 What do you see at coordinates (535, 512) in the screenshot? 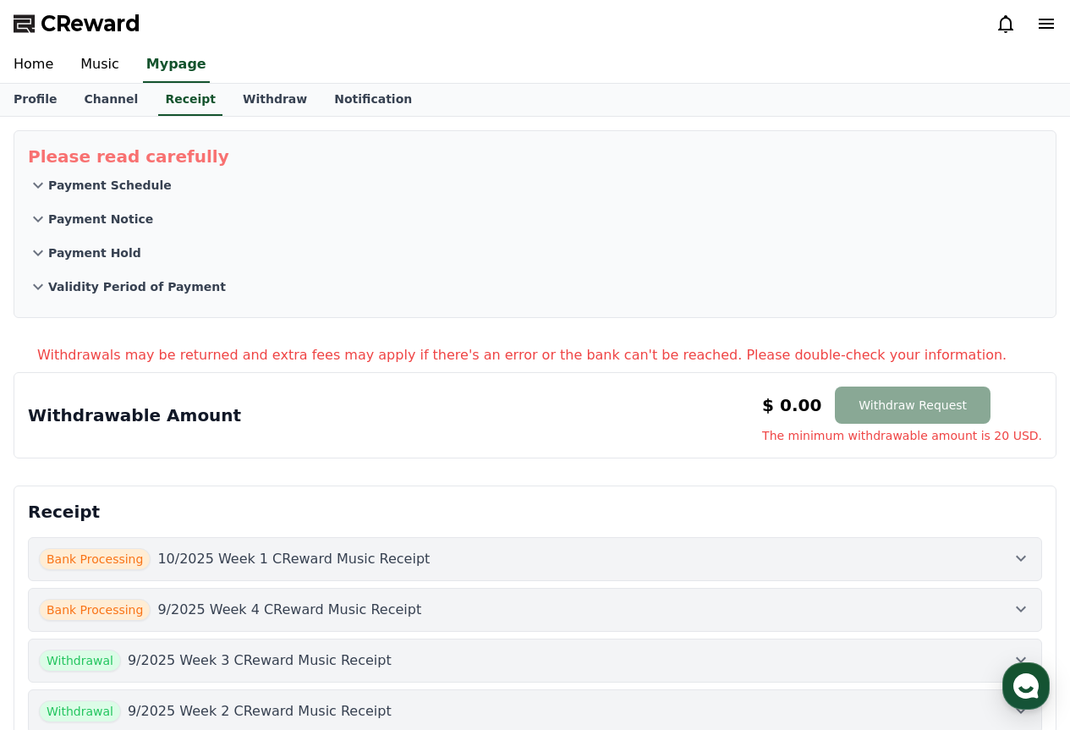
I see `p: Receipt` at bounding box center [535, 512].